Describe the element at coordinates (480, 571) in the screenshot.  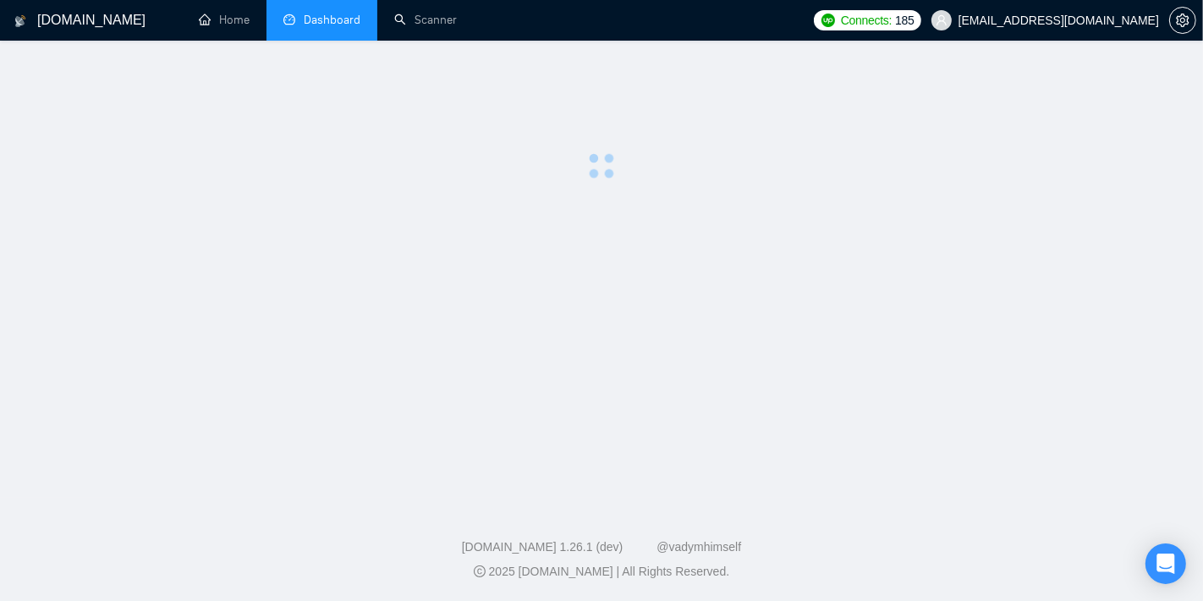
I see `span: copyright` at that location.